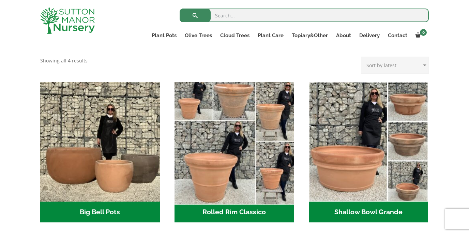 The image size is (469, 234). Describe the element at coordinates (369, 152) in the screenshot. I see `a: Visit product category Shallow Bowl Grande` at that location.